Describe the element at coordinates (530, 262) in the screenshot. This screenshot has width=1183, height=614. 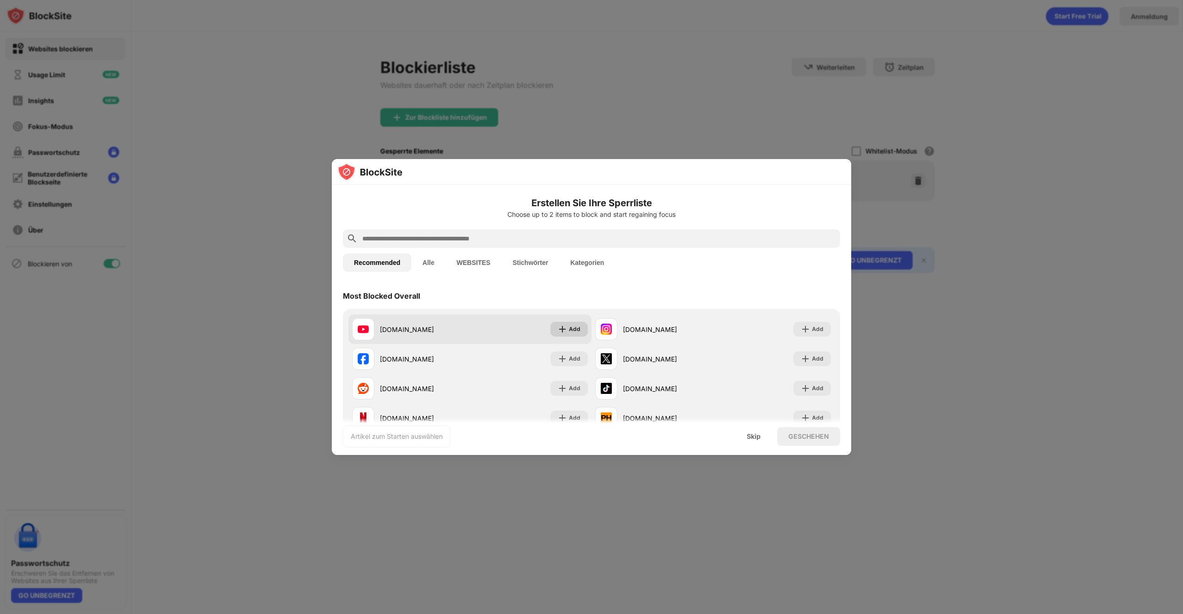
I see `button: Stichwörter` at that location.